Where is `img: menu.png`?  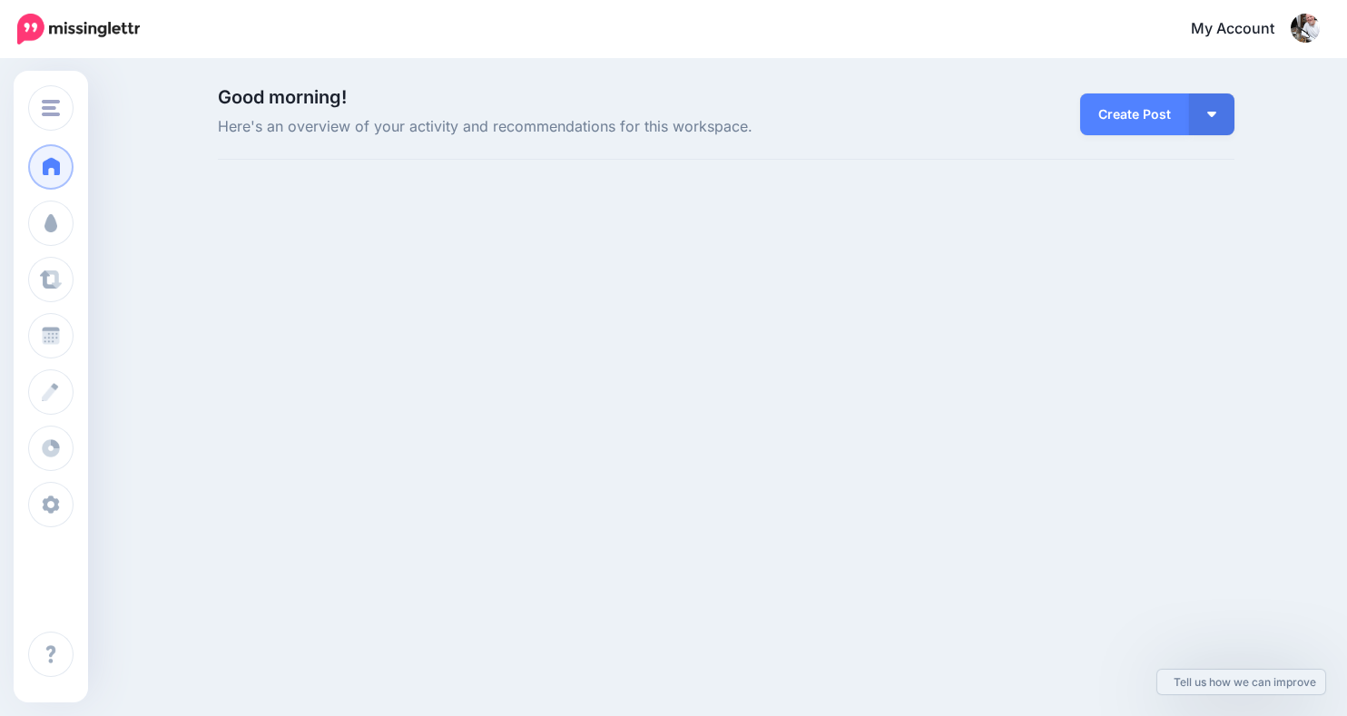 img: menu.png is located at coordinates (51, 108).